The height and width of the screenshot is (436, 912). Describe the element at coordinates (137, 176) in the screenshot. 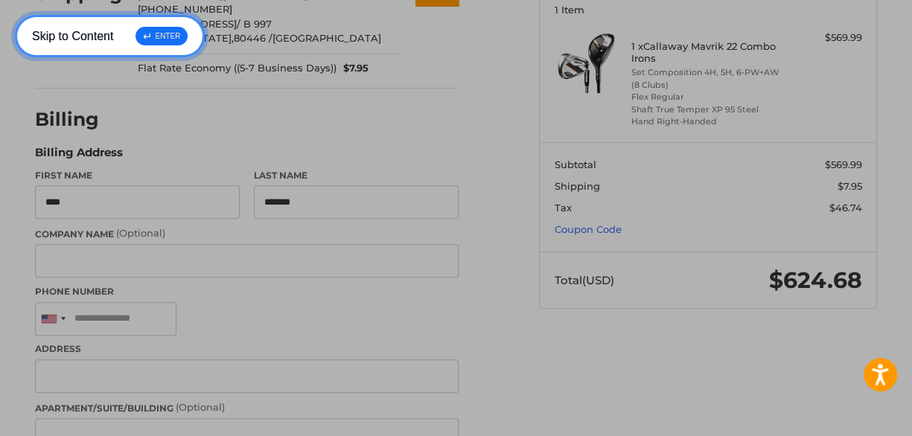

I see `label: First Name` at that location.